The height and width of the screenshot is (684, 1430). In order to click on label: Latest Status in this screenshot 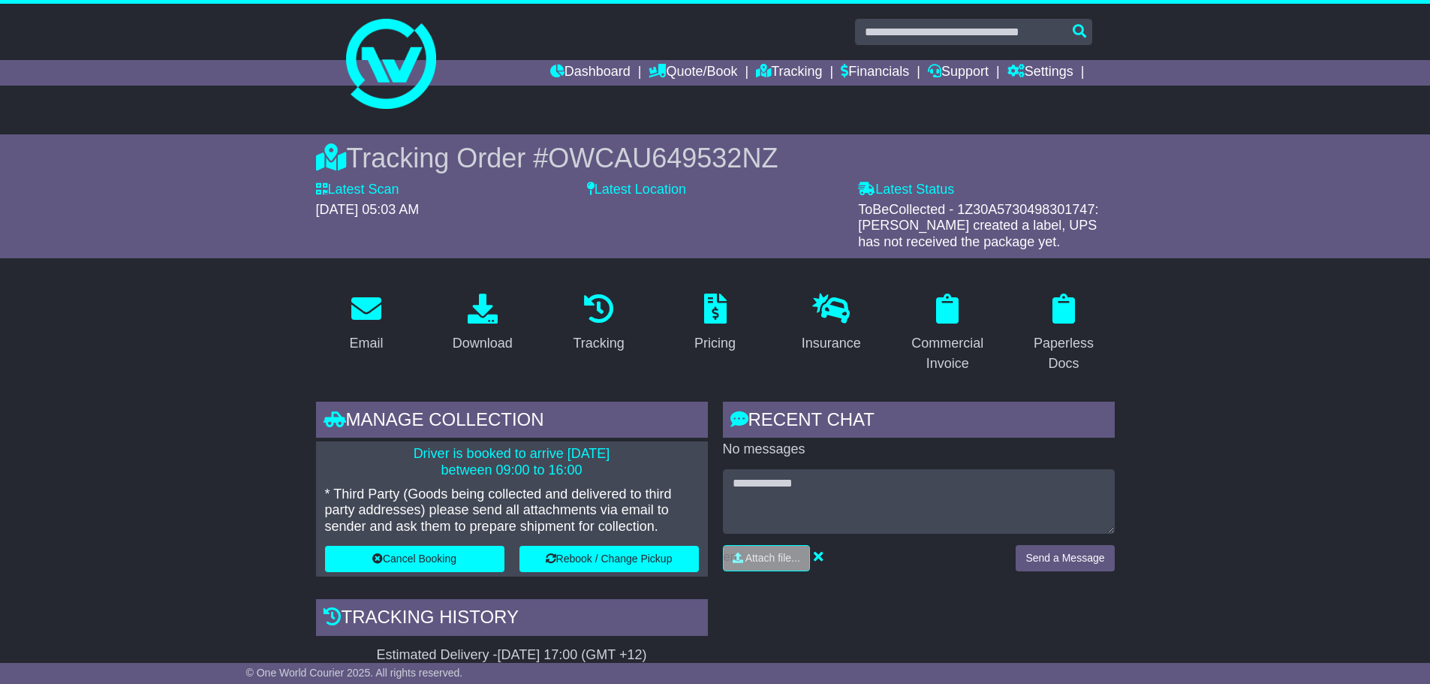, I will do `click(906, 190)`.